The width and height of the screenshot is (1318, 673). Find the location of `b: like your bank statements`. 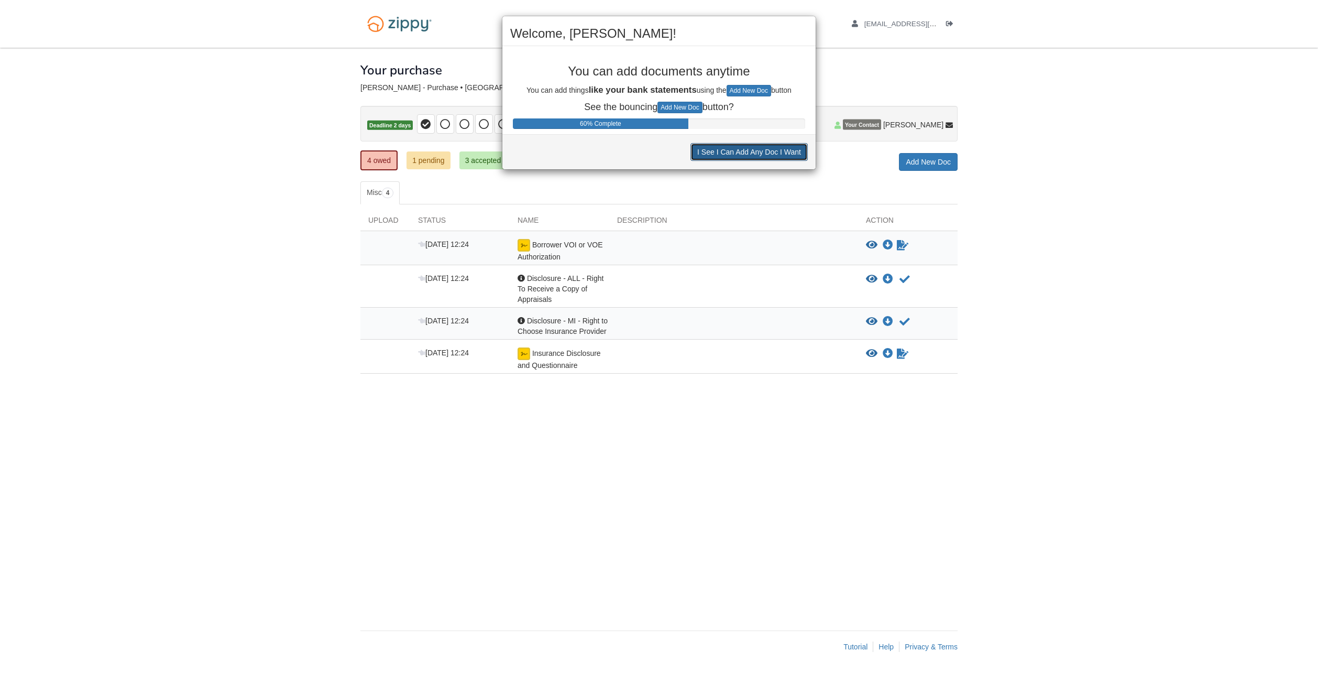

b: like your bank statements is located at coordinates (643, 90).